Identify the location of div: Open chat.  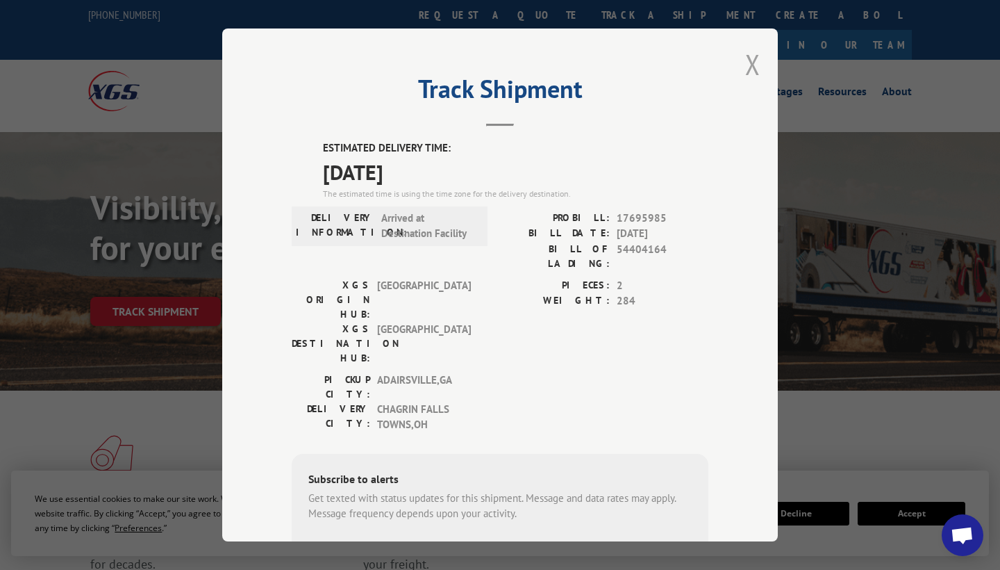
(963, 535).